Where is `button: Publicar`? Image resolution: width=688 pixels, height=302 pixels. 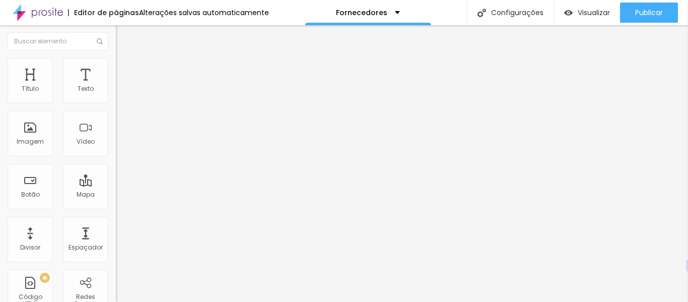 button: Publicar is located at coordinates (649, 13).